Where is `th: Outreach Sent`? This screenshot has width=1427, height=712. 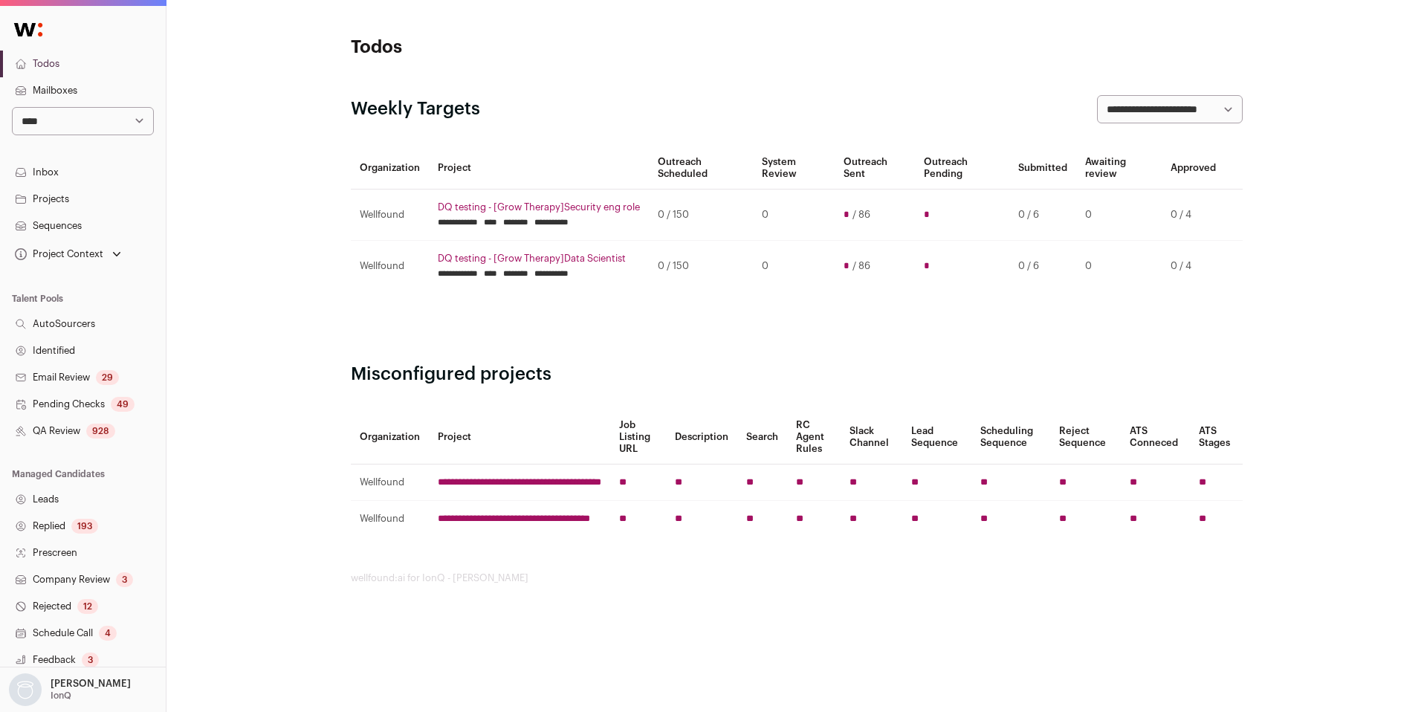 th: Outreach Sent is located at coordinates (875, 168).